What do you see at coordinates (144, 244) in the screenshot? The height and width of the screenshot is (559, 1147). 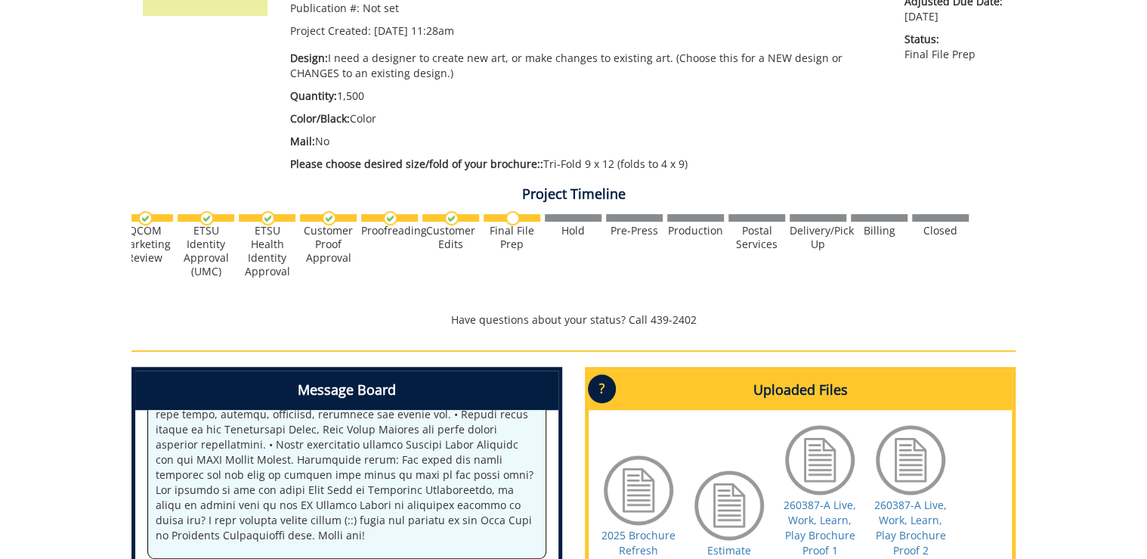 I see `div: QCOM Marketing Review` at bounding box center [144, 244].